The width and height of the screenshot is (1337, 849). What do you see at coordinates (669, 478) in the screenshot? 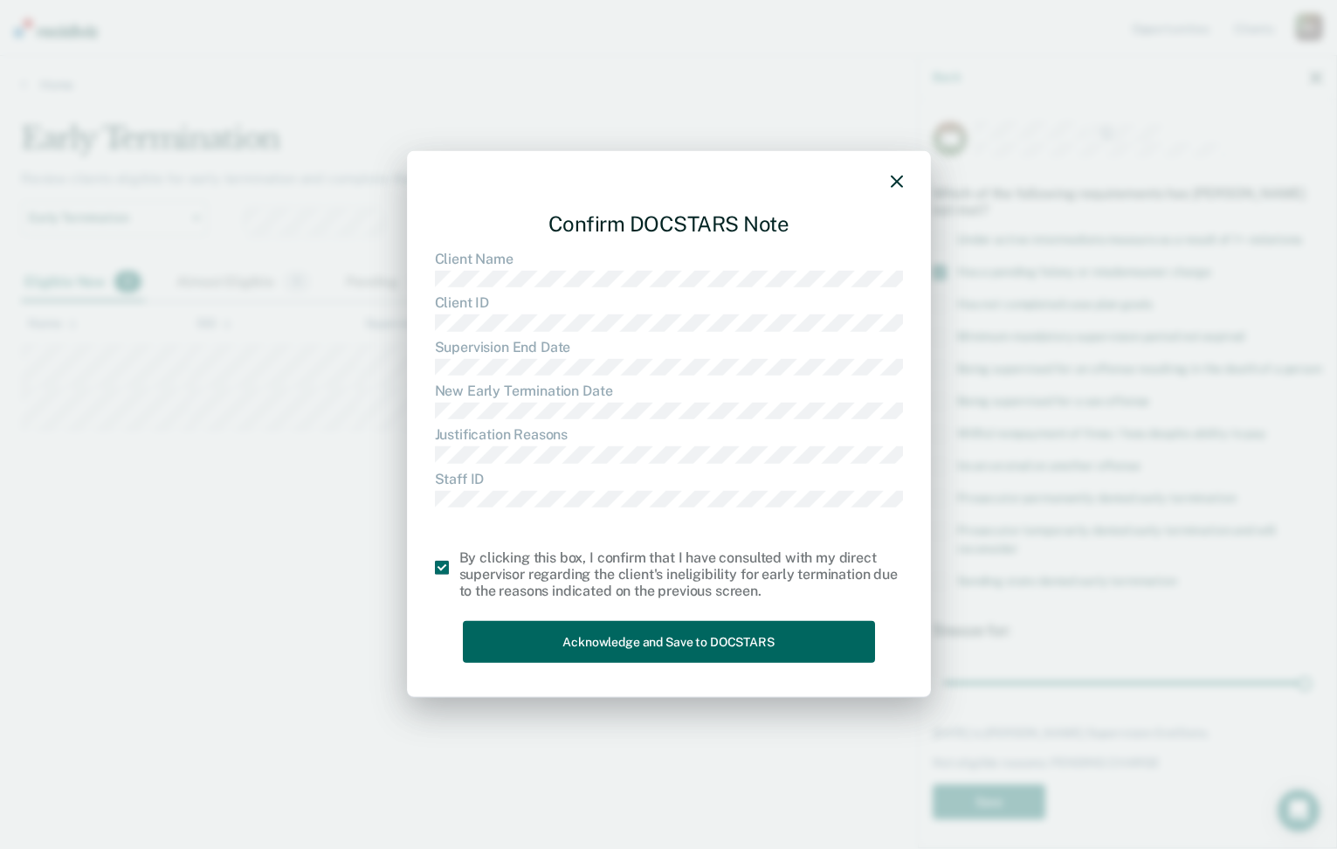
I see `dt: Staff ID` at bounding box center [669, 478].